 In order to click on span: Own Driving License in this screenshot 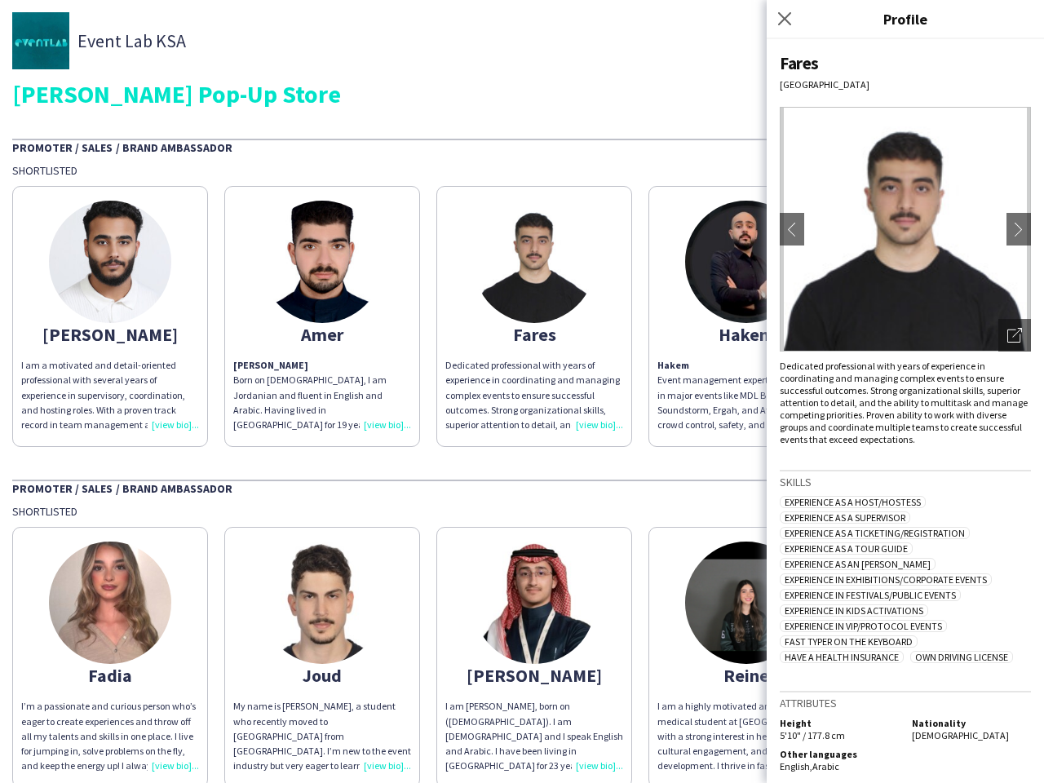, I will do `click(961, 656)`.